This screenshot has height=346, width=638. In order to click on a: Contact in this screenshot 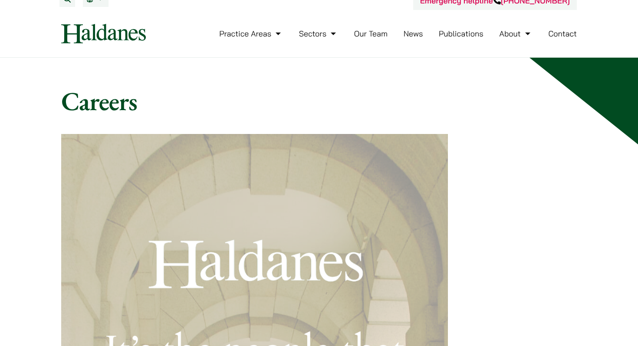, I will do `click(562, 33)`.